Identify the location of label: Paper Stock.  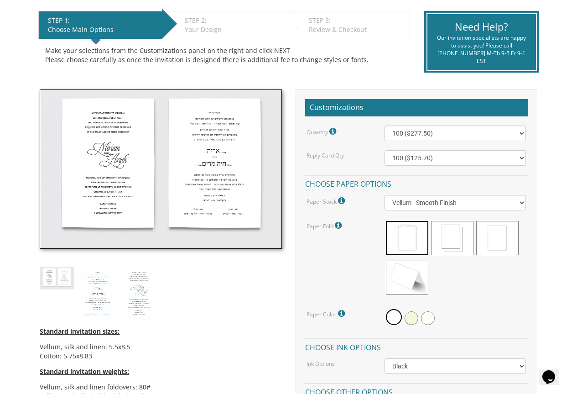
(327, 201).